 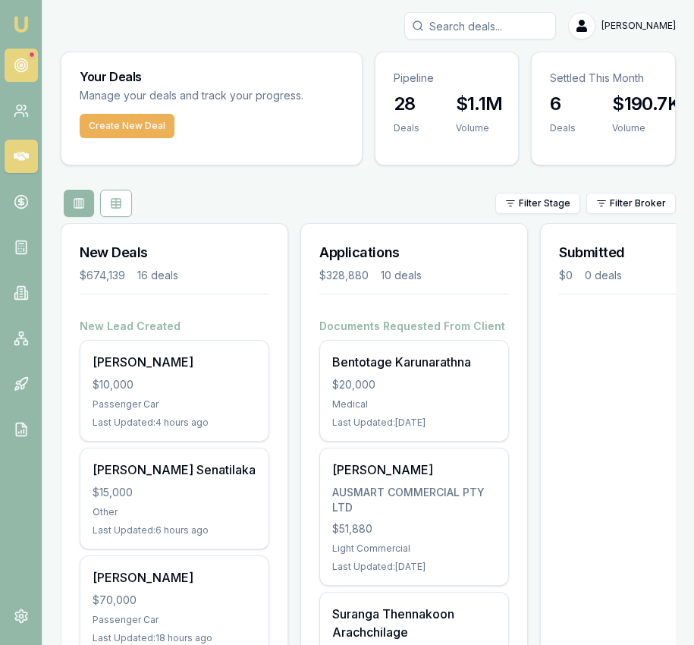 What do you see at coordinates (174, 600) in the screenshot?
I see `div: $70,000` at bounding box center [174, 600].